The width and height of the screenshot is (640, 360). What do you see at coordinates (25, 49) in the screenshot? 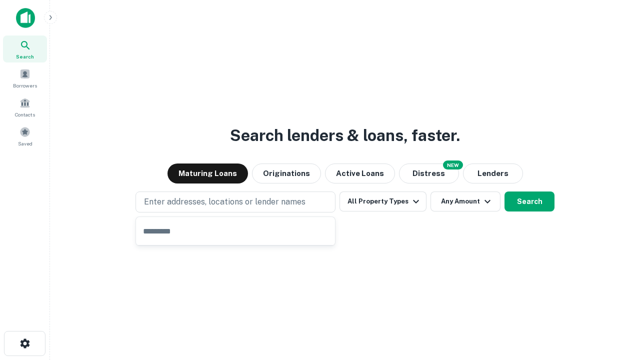
I see `a: Search` at bounding box center [25, 49].